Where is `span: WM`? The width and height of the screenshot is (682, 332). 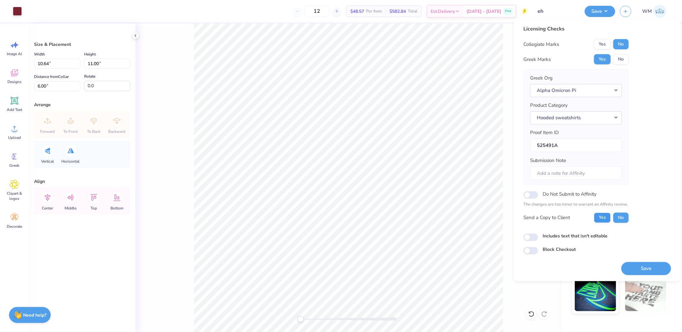 span: WM is located at coordinates (647, 11).